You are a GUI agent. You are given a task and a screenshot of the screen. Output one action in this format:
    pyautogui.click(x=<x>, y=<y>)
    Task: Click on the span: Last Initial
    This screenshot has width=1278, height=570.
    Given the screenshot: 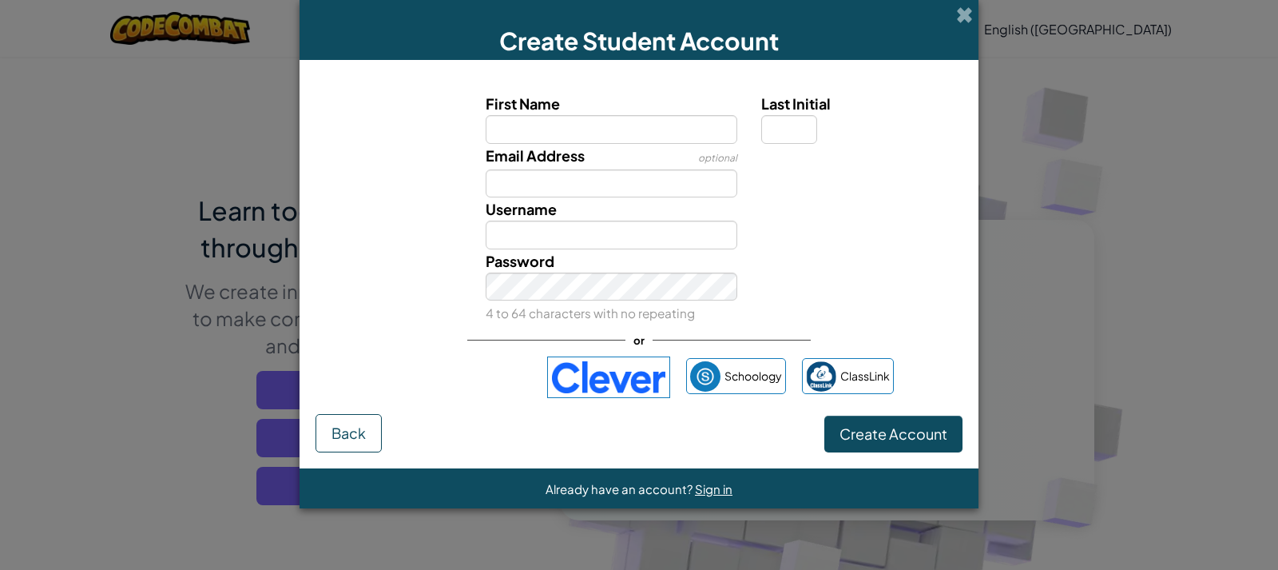 What is the action you would take?
    pyautogui.click(x=796, y=103)
    